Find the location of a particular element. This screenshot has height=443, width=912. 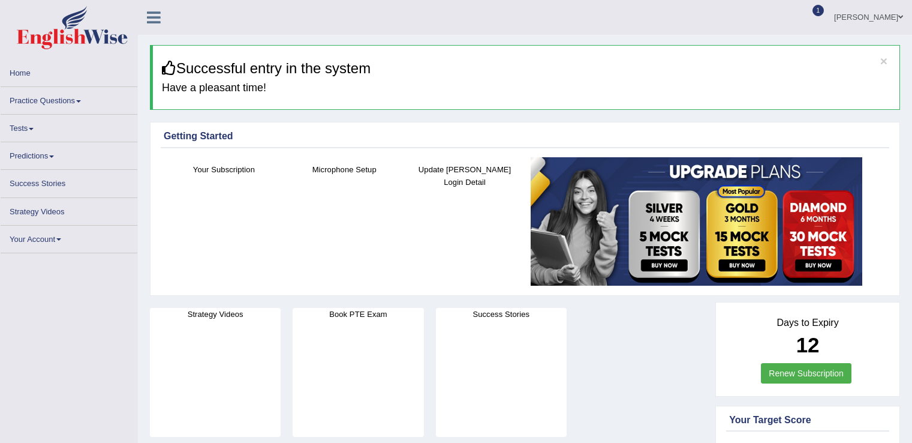

h4: Book PTE Exam is located at coordinates (358, 314).